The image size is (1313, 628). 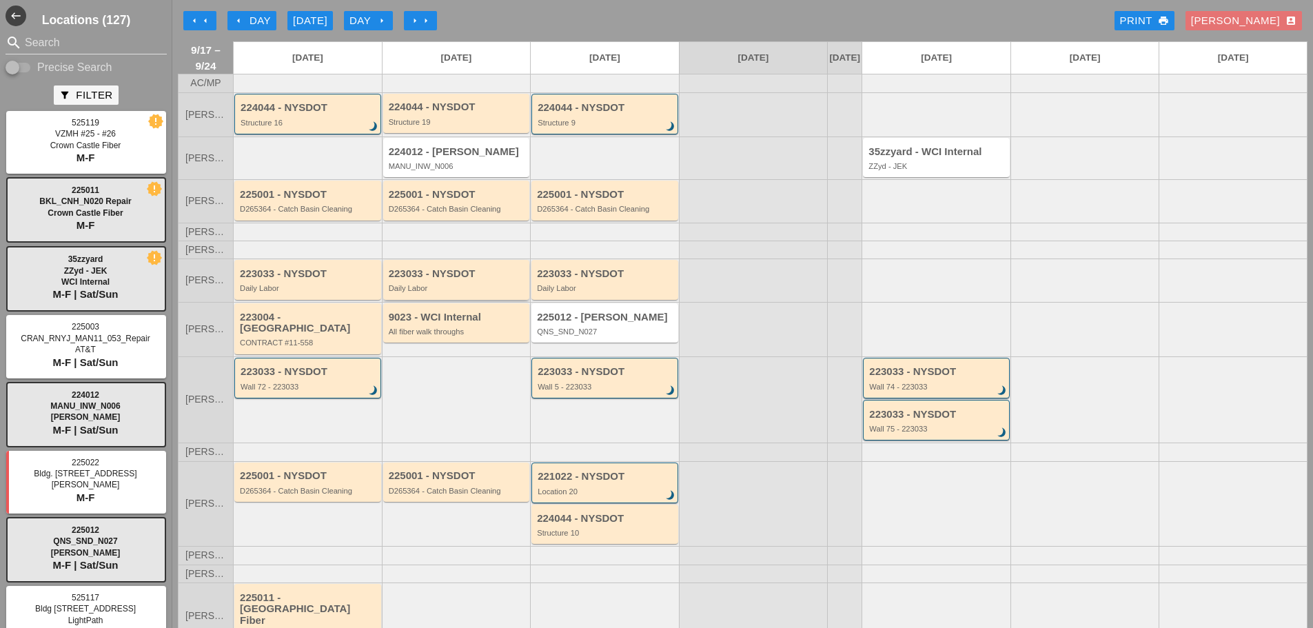 What do you see at coordinates (458, 317) in the screenshot?
I see `div: 9023 - WCI Internal` at bounding box center [458, 317].